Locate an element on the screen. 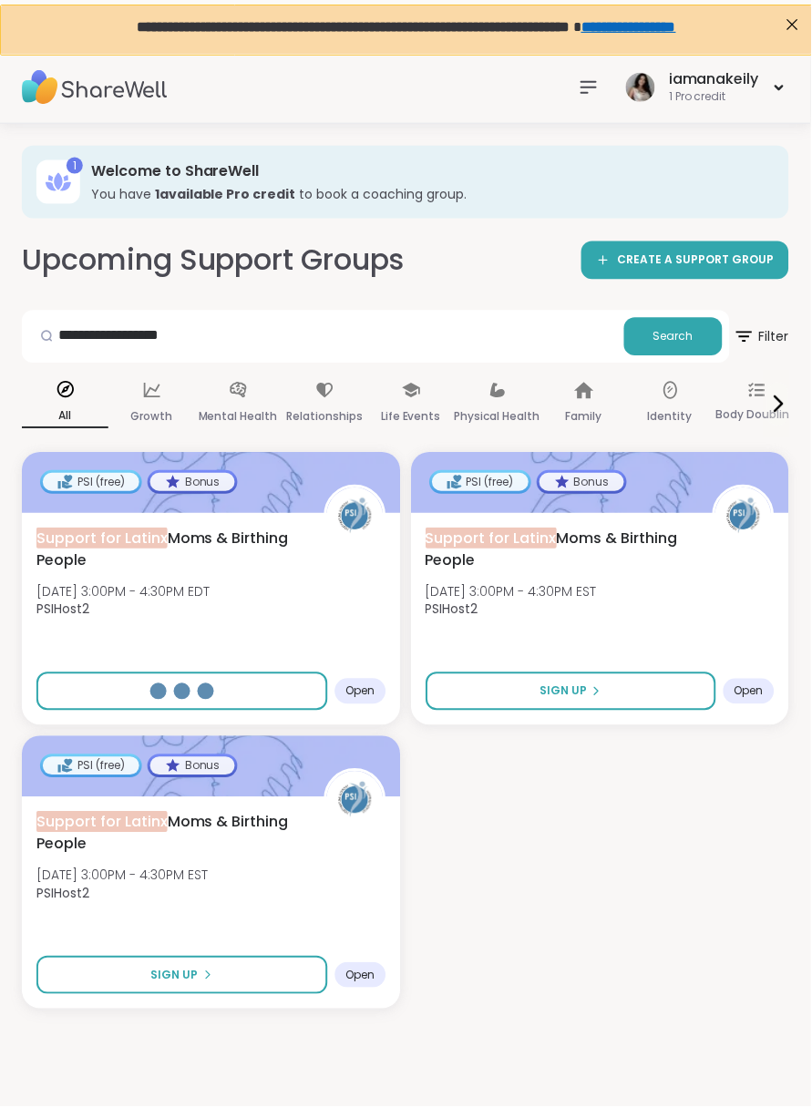 The image size is (812, 1108). h3: You have to book a coaching group. is located at coordinates (427, 194).